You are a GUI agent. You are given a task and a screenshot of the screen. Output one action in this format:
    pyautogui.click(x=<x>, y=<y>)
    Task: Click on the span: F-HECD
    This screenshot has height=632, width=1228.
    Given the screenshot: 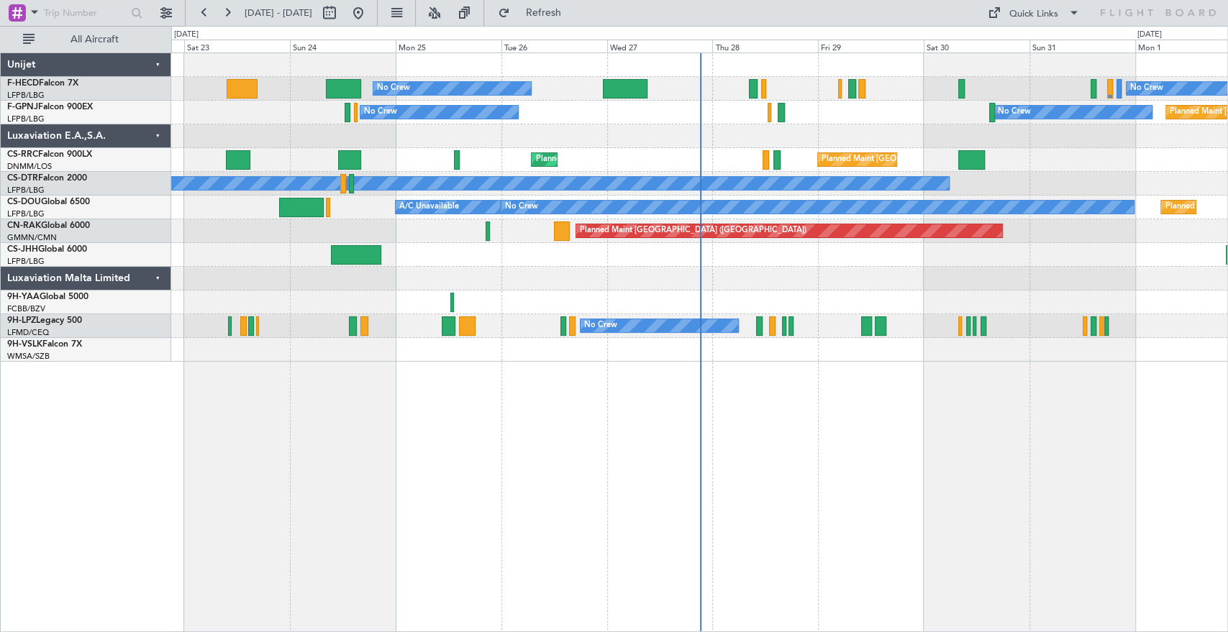 What is the action you would take?
    pyautogui.click(x=23, y=83)
    